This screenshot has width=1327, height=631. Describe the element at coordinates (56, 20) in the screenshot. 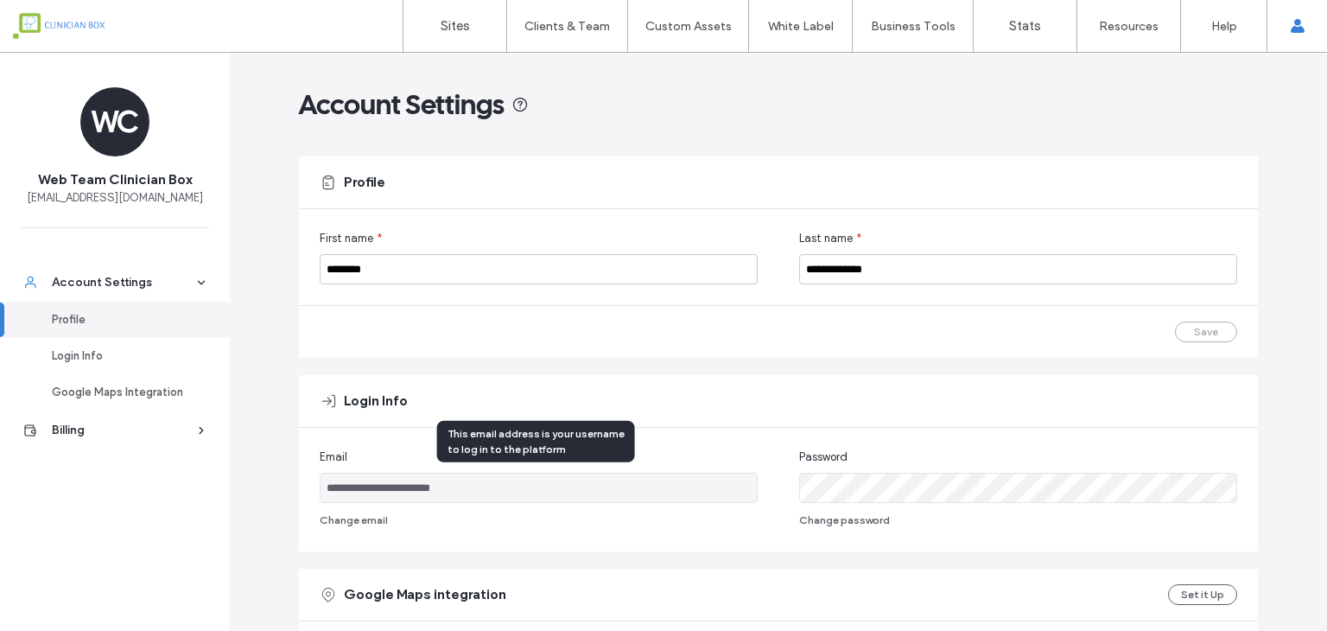

I see `span: Help` at that location.